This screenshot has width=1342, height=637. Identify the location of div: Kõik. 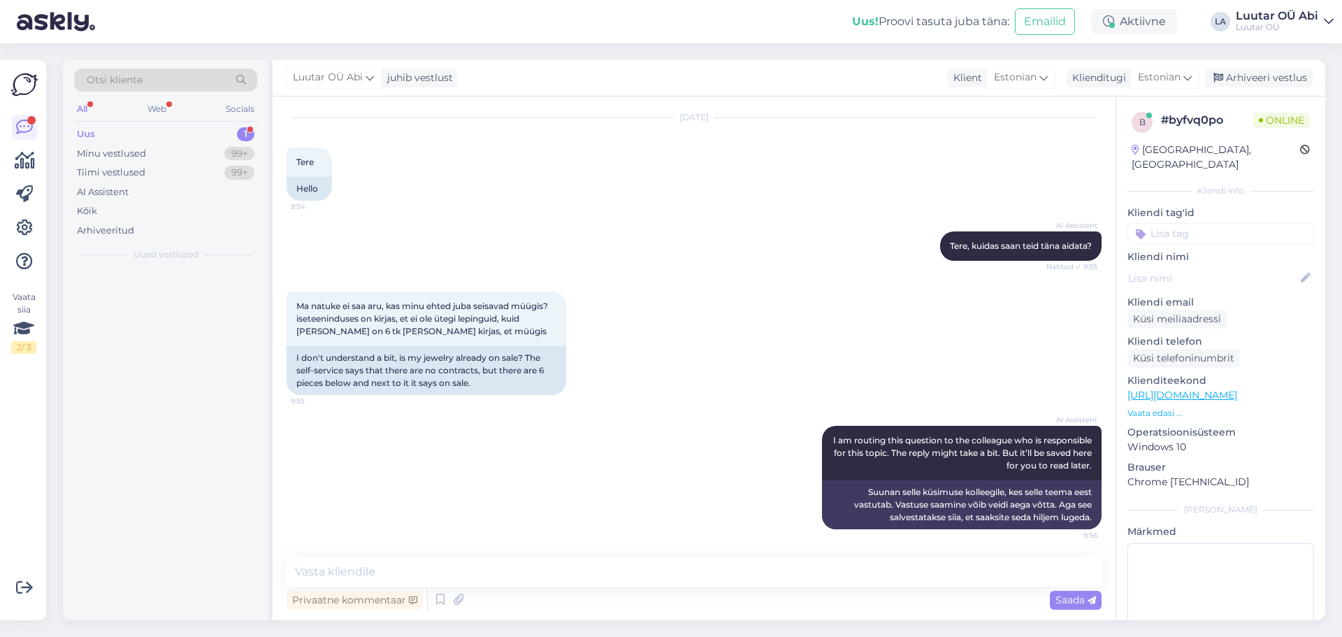
(87, 211).